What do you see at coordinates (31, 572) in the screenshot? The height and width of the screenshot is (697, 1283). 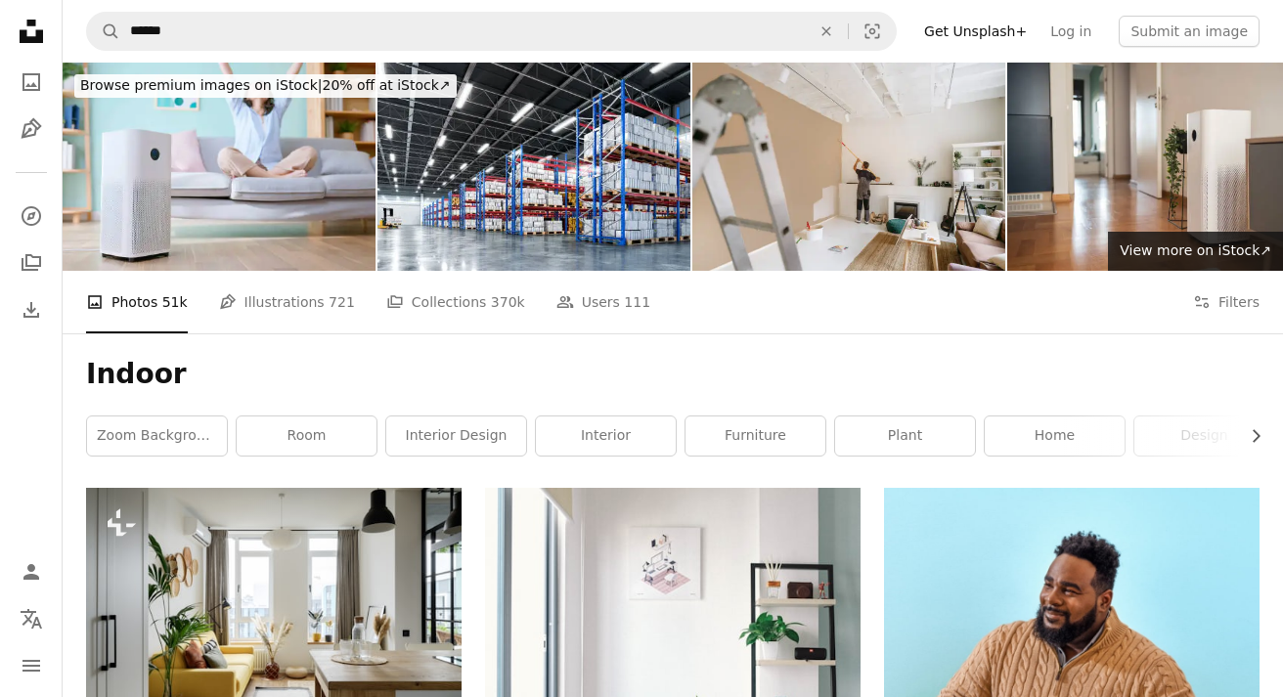 I see `a: Log in / Sign up` at bounding box center [31, 572].